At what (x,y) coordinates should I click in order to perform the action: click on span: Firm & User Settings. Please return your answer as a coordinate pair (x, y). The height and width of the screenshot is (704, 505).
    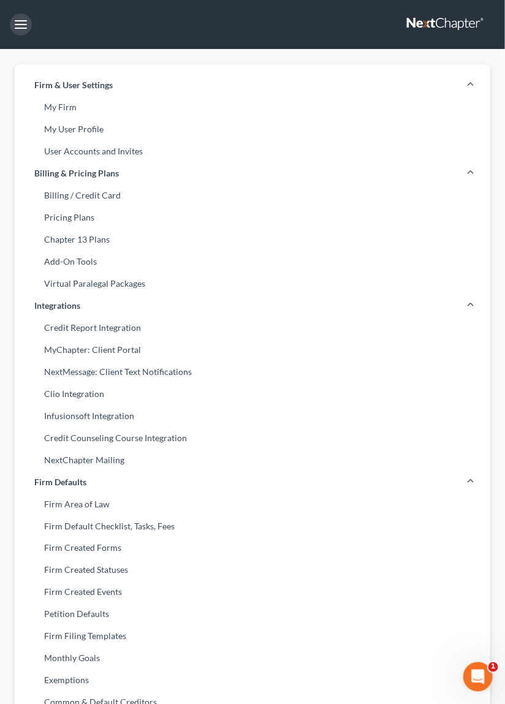
    Looking at the image, I should click on (74, 85).